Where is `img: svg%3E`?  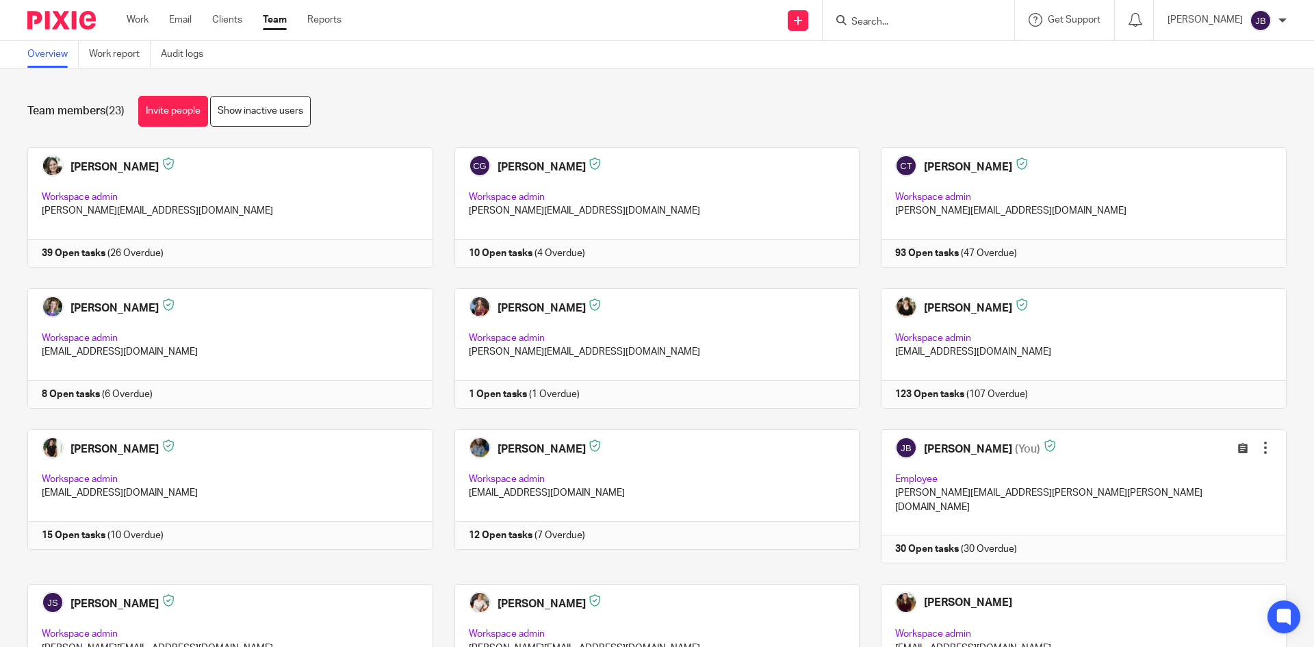 img: svg%3E is located at coordinates (1261, 21).